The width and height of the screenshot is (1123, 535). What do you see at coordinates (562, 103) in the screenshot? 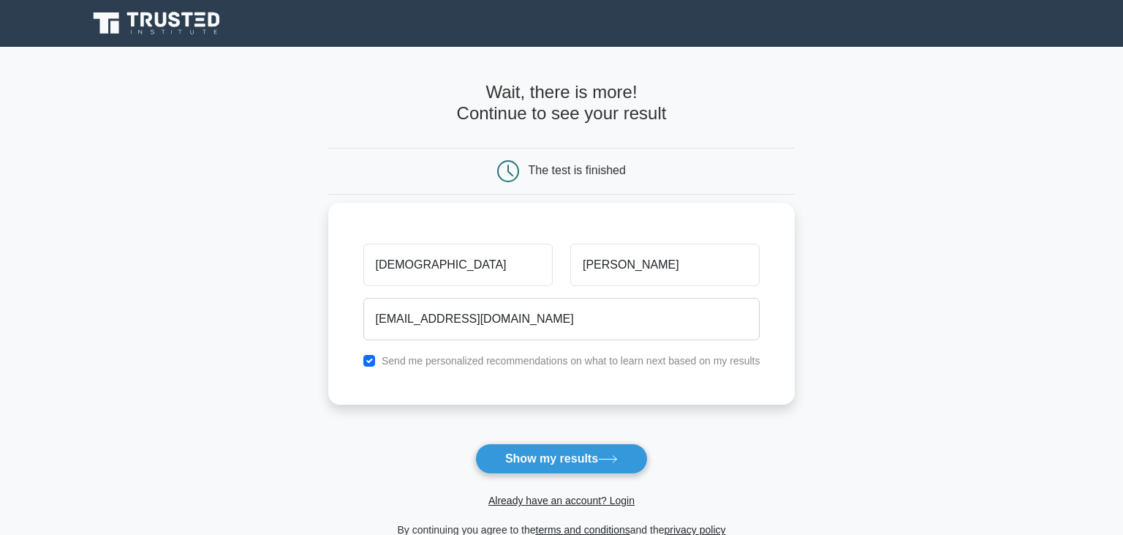
I see `h4: Wait, there is more! Continue to see your result` at bounding box center [562, 103].